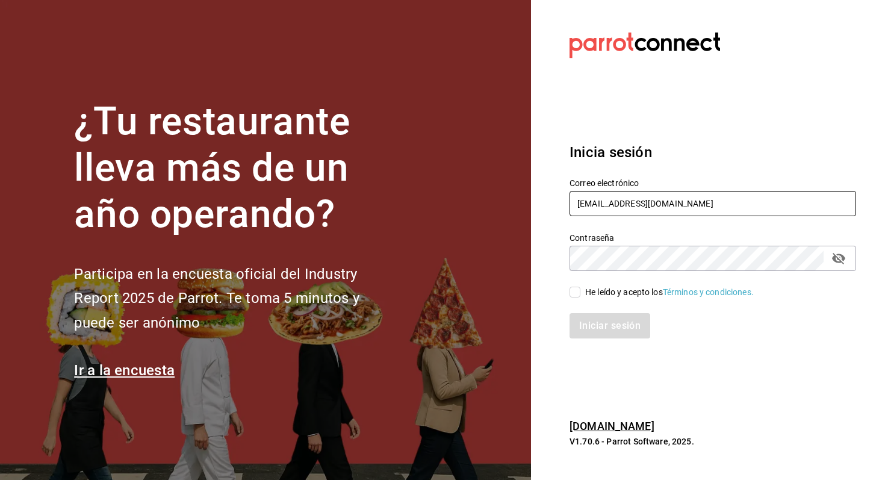 The width and height of the screenshot is (885, 480). Describe the element at coordinates (124, 370) in the screenshot. I see `a: Ir a la encuesta` at that location.